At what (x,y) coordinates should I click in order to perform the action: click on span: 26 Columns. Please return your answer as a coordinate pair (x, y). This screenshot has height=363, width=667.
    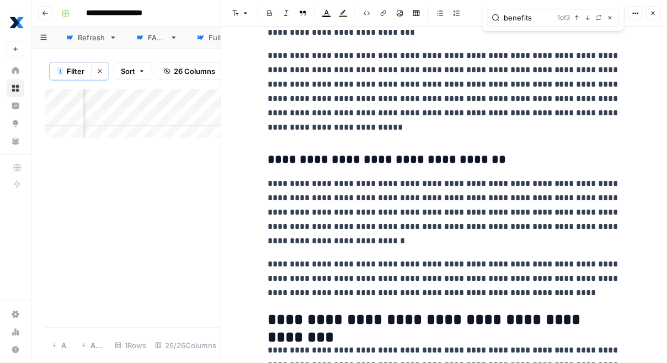
    Looking at the image, I should click on (194, 71).